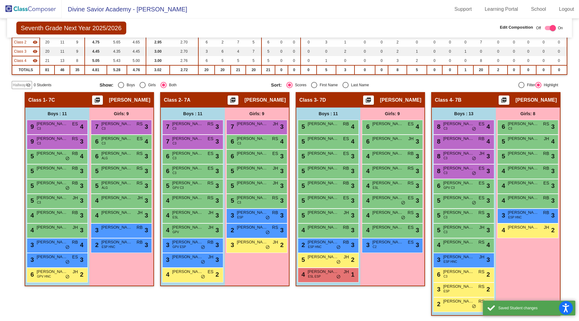  I want to click on div: Both, so click(171, 85).